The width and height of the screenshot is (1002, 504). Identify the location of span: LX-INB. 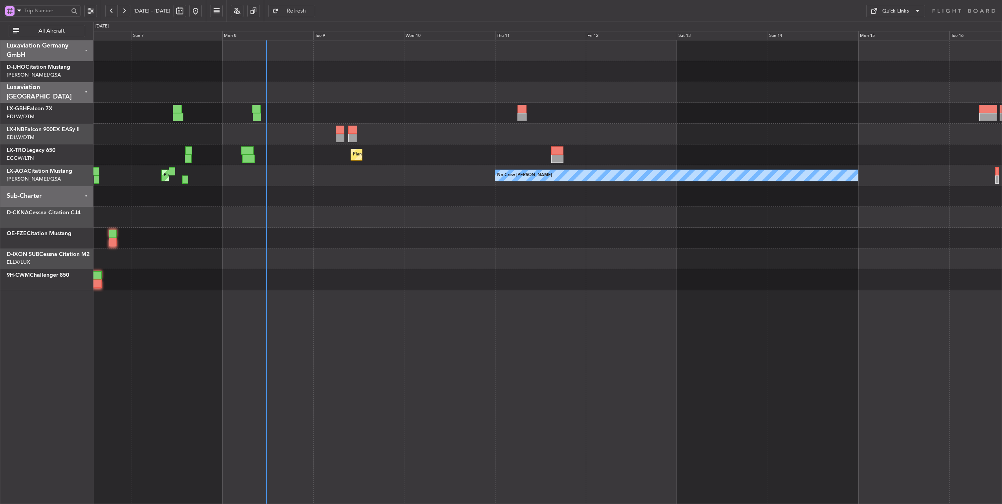
(15, 130).